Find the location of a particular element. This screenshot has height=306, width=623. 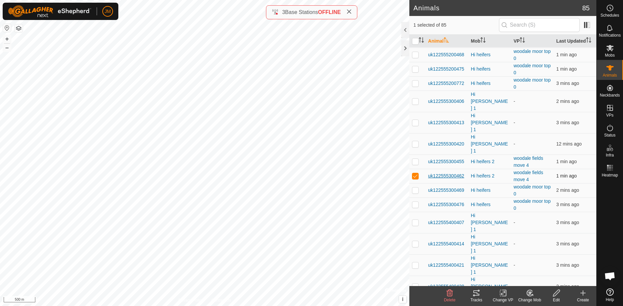

span: uk122555200468 is located at coordinates (446, 55).